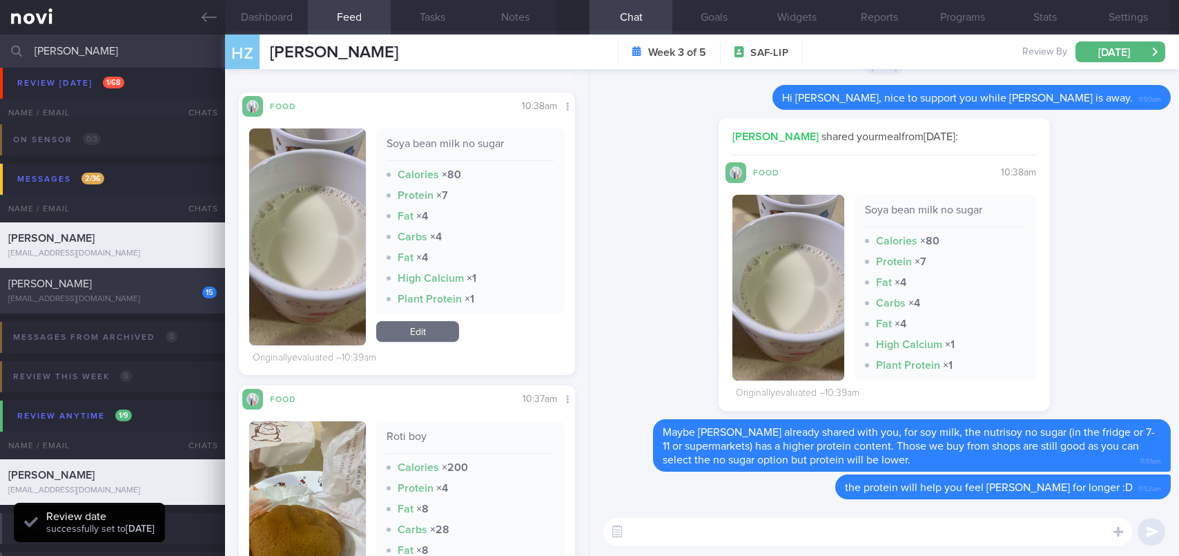 The image size is (1179, 556). I want to click on div: Review this week, so click(72, 376).